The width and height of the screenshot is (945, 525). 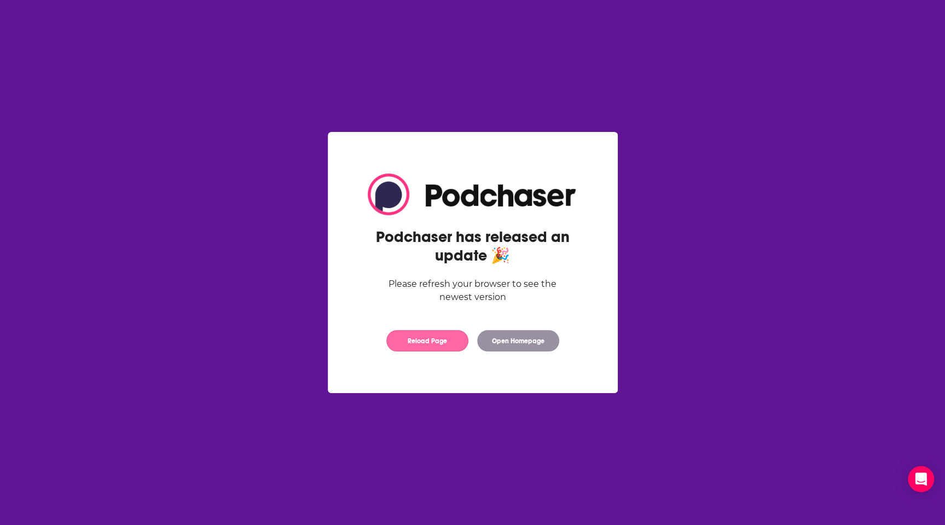 I want to click on div: Please refresh your browser to see the newest version, so click(x=473, y=291).